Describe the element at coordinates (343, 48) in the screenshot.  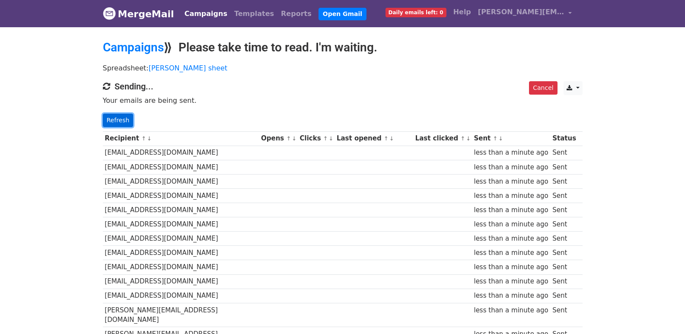
I see `h2: ⟫ Please take time to read. I'm waiting.` at that location.